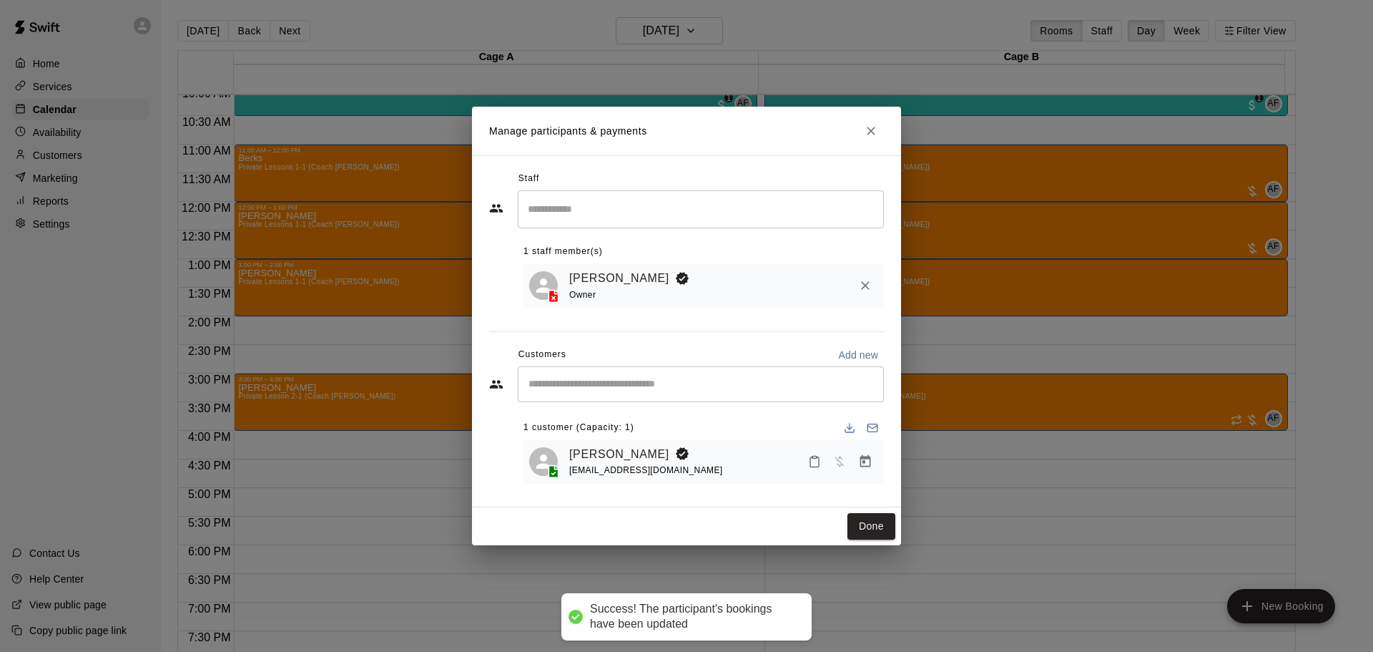 The image size is (1373, 652). I want to click on button: Email participants, so click(873, 428).